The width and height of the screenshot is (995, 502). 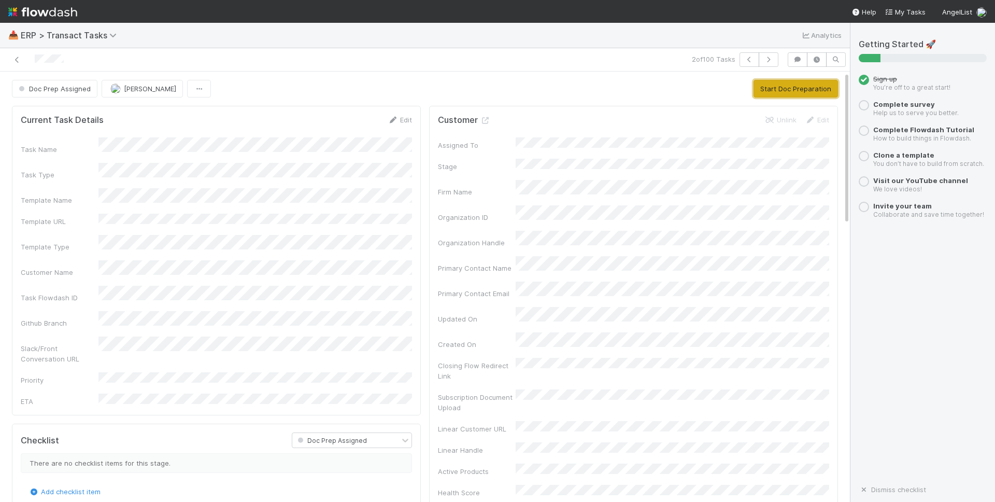 What do you see at coordinates (60, 323) in the screenshot?
I see `div: Github Branch` at bounding box center [60, 323].